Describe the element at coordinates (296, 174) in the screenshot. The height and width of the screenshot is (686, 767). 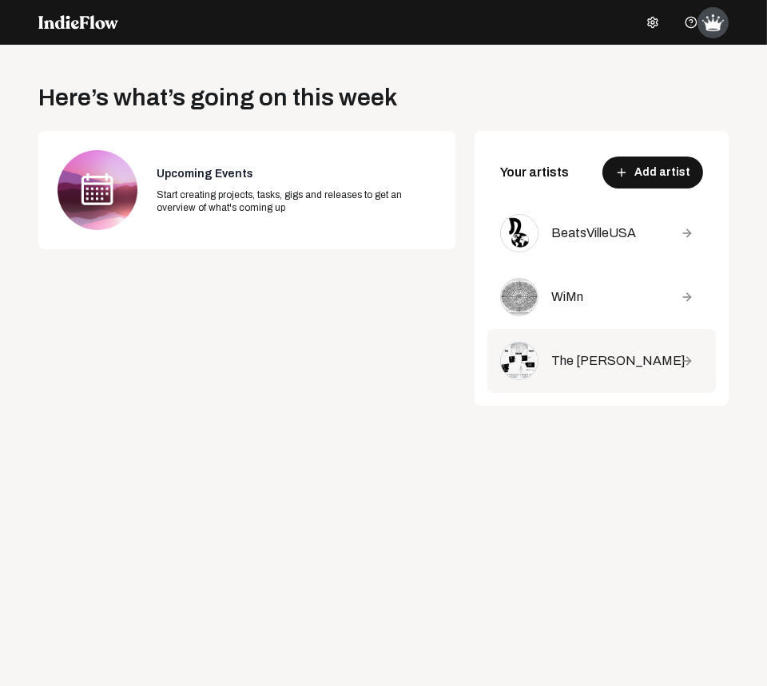
I see `div: Upcoming Events` at that location.